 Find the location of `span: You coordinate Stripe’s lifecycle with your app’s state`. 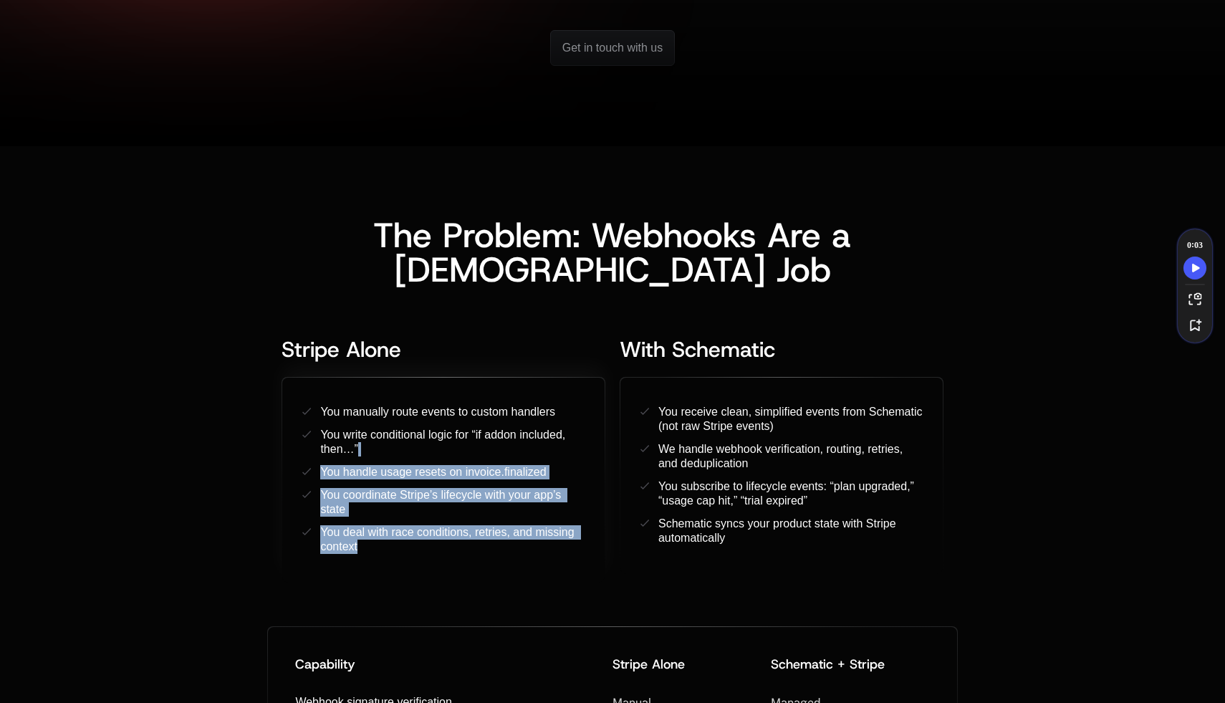

span: You coordinate Stripe’s lifecycle with your app’s state is located at coordinates (442, 502).